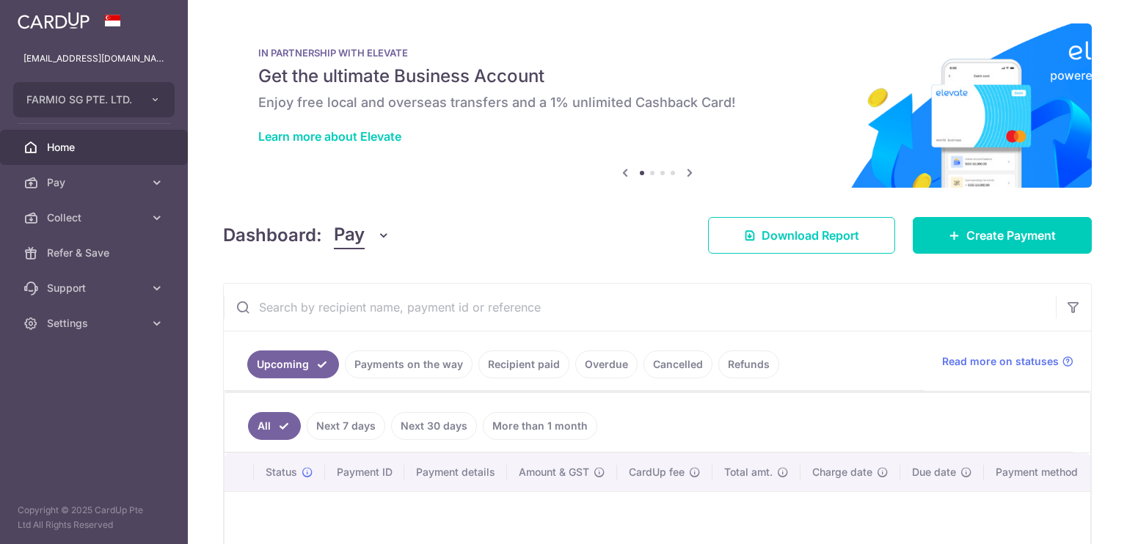 The image size is (1127, 544). I want to click on span: Create Payment, so click(1011, 235).